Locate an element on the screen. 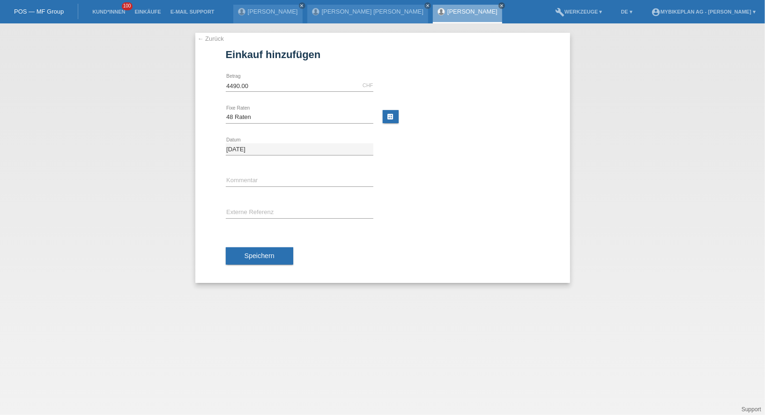 This screenshot has width=765, height=415. span: 100 is located at coordinates (127, 6).